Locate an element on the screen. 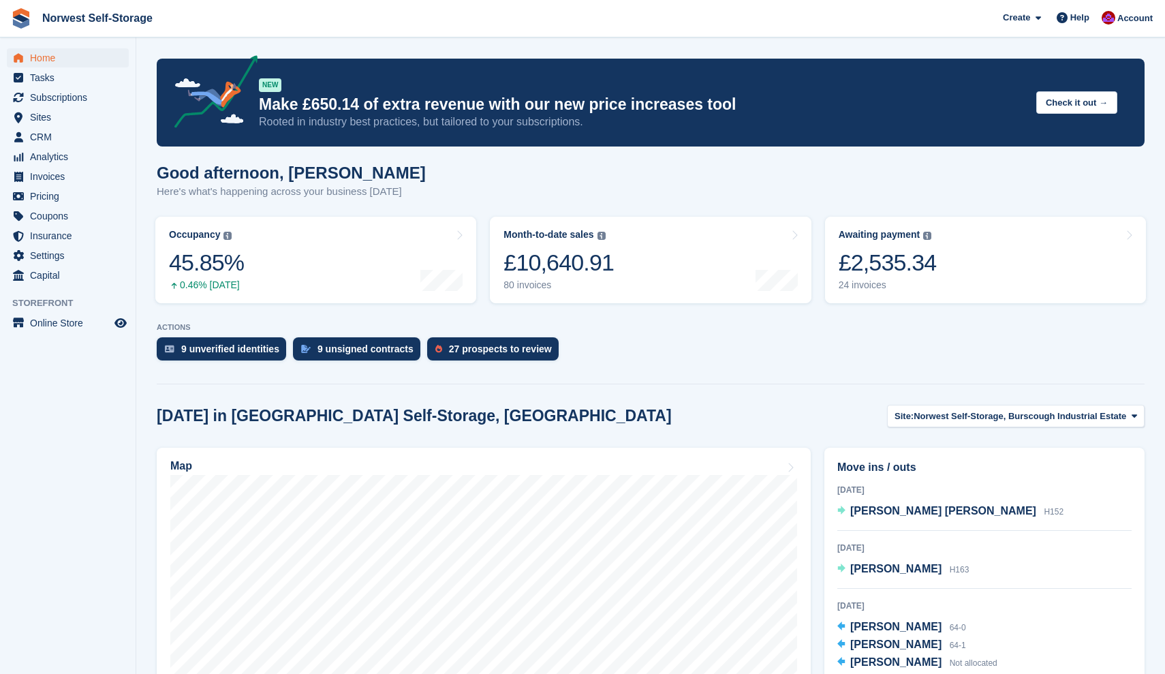  button: Check it out → is located at coordinates (1076, 102).